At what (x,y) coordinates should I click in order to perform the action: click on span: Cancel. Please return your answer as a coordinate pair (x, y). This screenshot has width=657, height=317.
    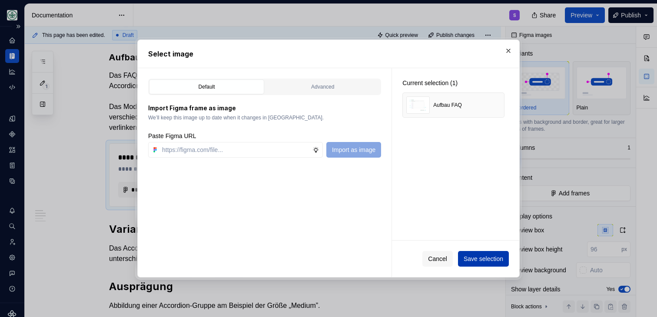
    Looking at the image, I should click on (438, 259).